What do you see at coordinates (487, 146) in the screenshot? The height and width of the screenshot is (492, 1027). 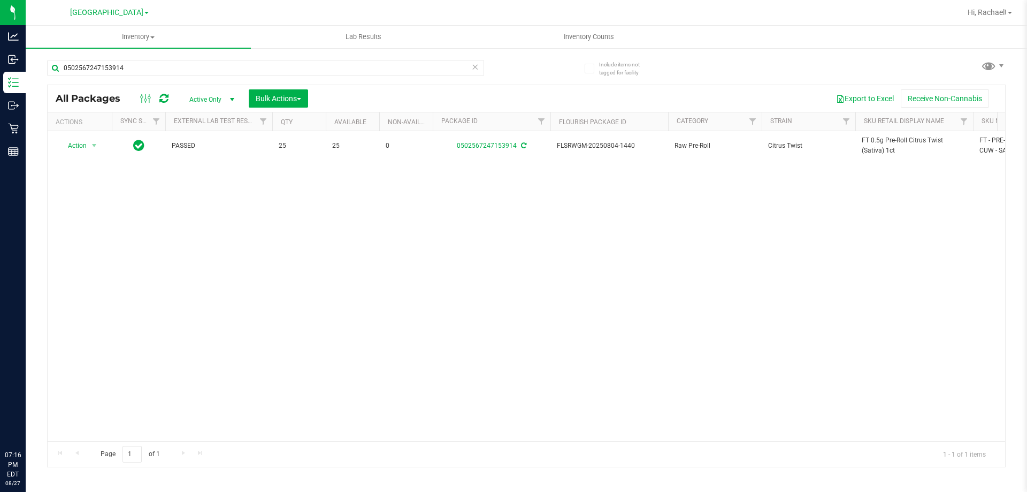 I see `a: 0502567247153914` at bounding box center [487, 146].